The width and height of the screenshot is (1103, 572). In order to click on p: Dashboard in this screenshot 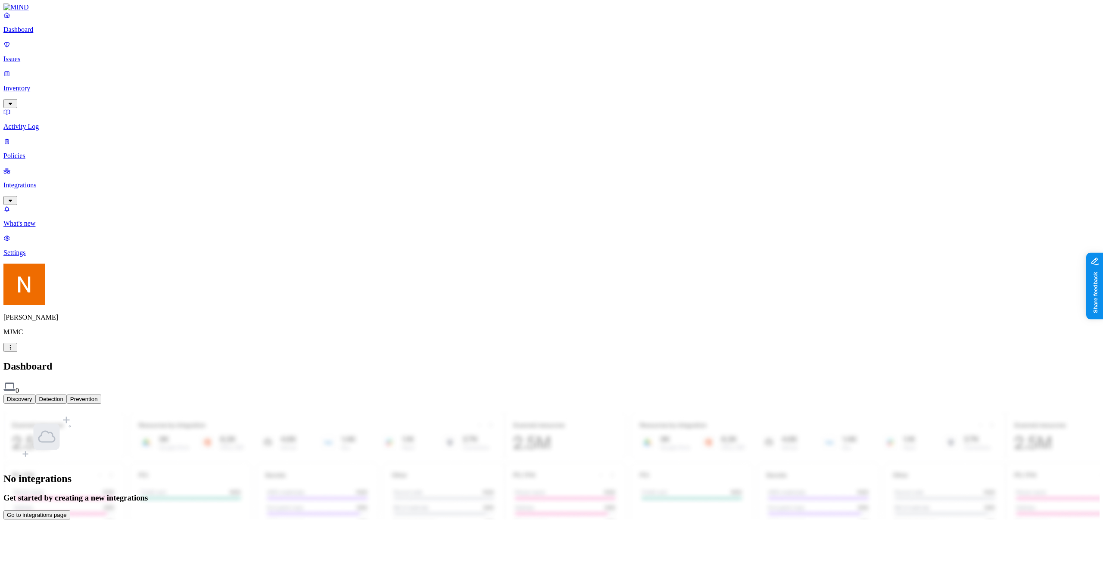, I will do `click(551, 30)`.